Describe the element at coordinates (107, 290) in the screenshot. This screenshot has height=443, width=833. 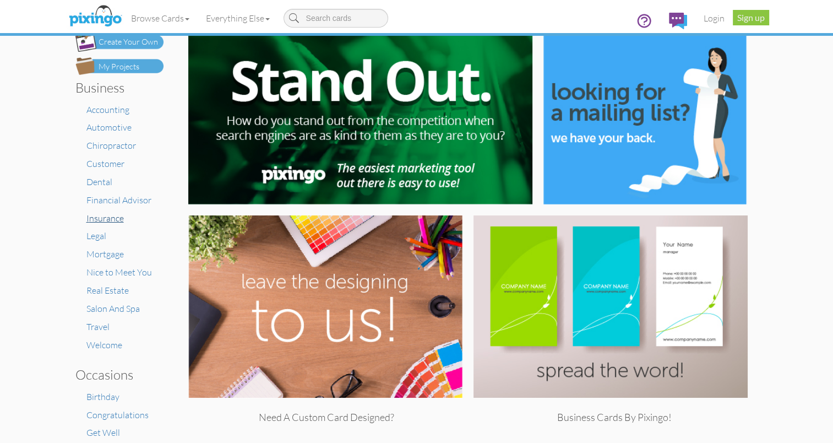
I see `a: Real Estate` at that location.